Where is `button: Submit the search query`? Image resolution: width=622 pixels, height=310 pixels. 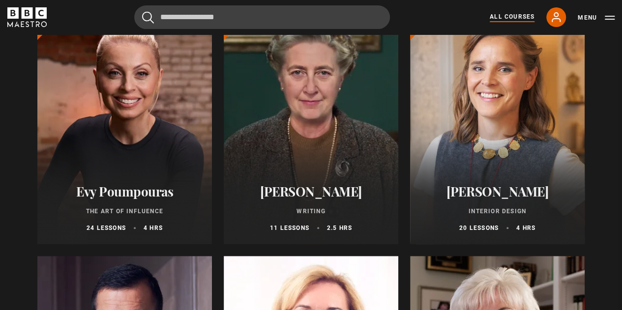
button: Submit the search query is located at coordinates (148, 17).